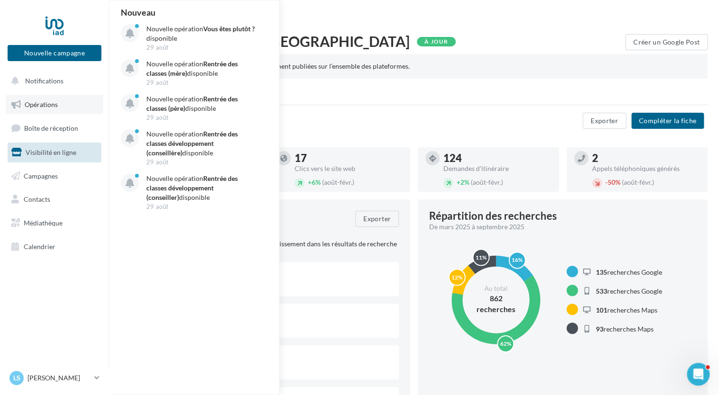  I want to click on a: Campagnes, so click(54, 176).